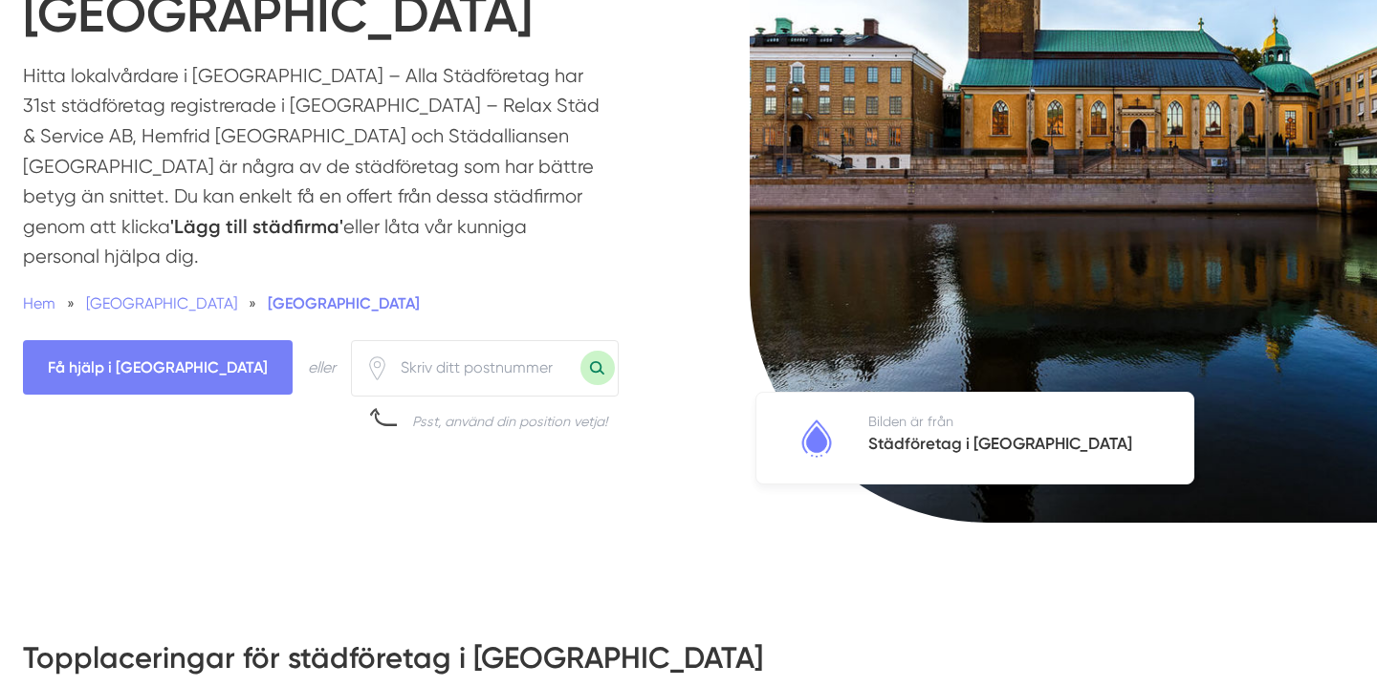 This screenshot has height=687, width=1377. I want to click on span: Få hjälp i Göteborg, so click(158, 367).